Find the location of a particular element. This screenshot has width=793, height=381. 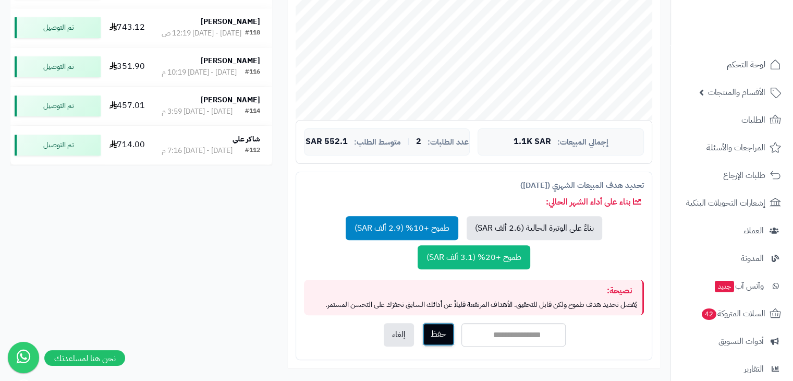

p: يُفضل تحديد هدف طموح ولكن قابل للتحقيق. الأهداف المرتفعة قليلاً عن أدائك السابق تحفزك على التحسن ... is located at coordinates (473, 304).